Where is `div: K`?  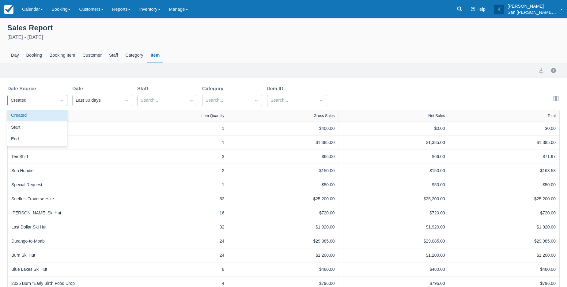 div: K is located at coordinates (499, 9).